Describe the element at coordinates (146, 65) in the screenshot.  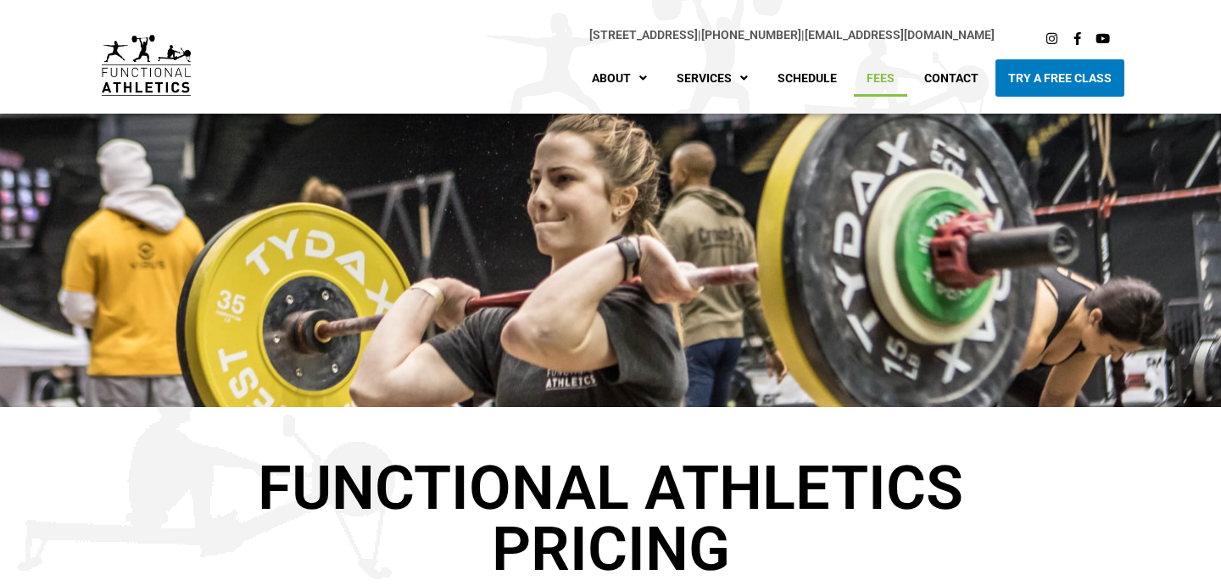
I see `img: default-logo` at that location.